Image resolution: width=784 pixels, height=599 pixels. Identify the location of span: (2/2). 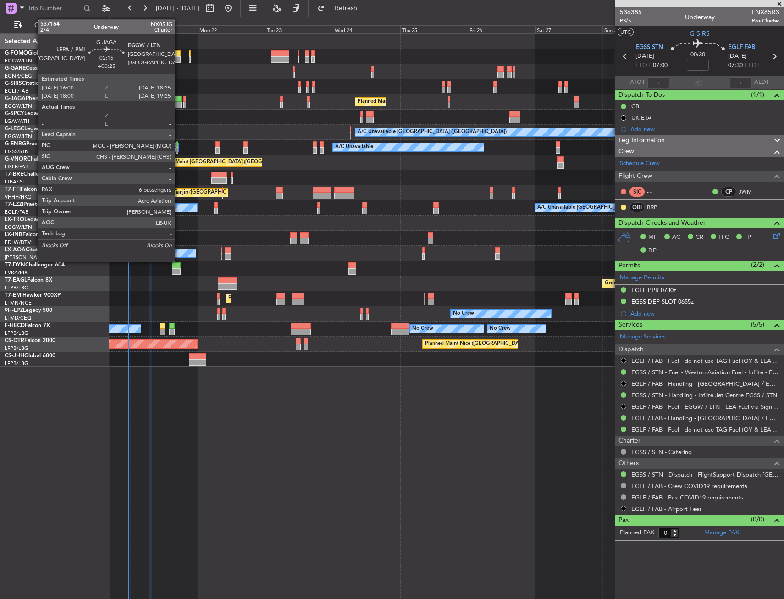
(757, 264).